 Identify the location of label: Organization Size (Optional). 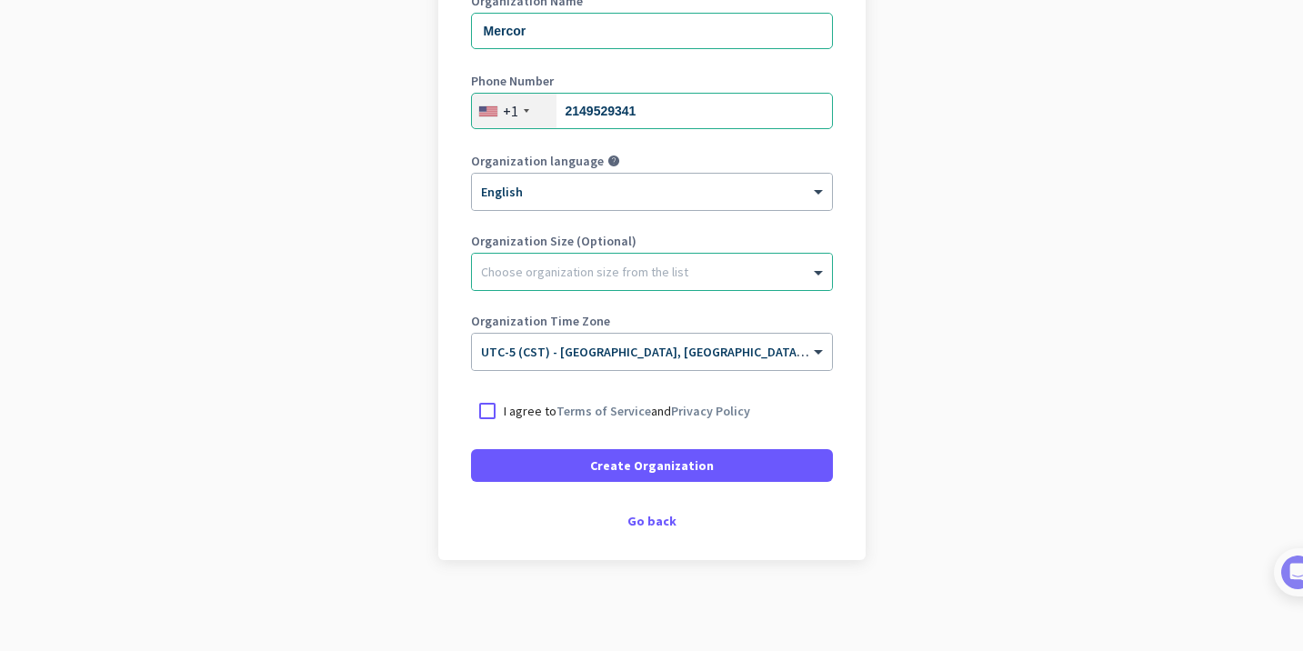
(652, 241).